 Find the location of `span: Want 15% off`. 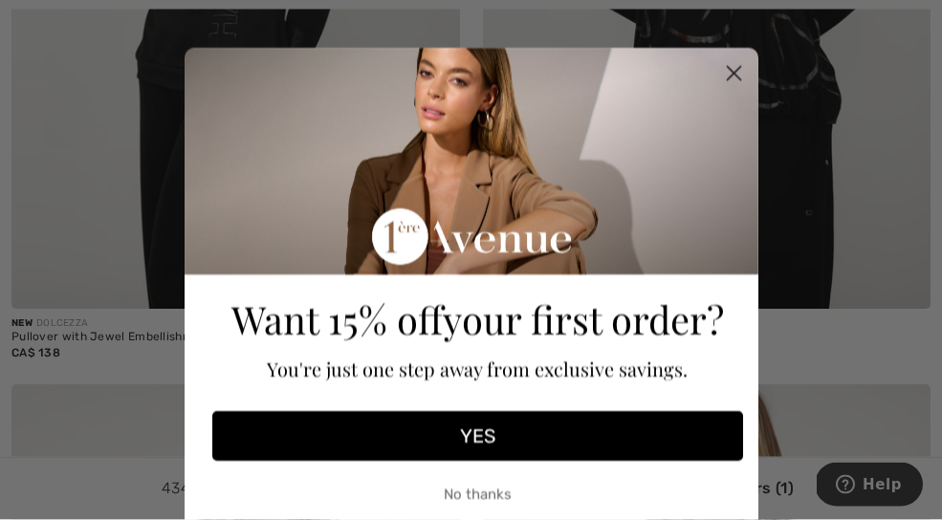

span: Want 15% off is located at coordinates (337, 318).